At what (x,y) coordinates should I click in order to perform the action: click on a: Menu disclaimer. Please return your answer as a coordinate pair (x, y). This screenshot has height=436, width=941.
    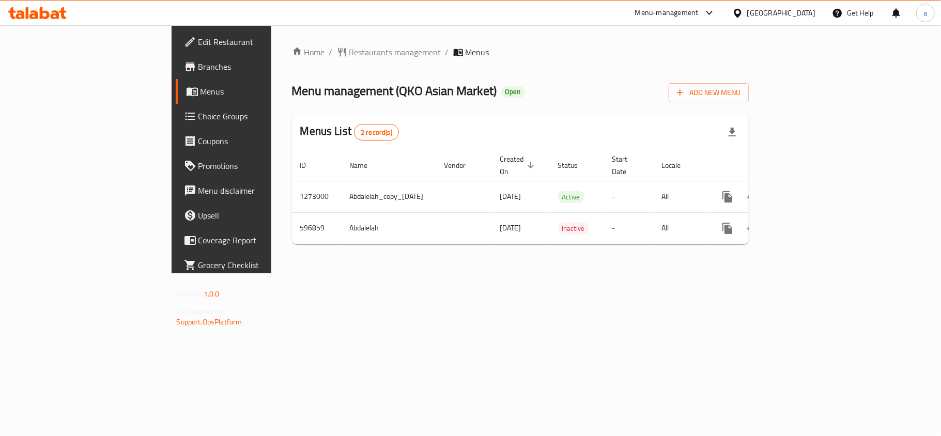
    Looking at the image, I should click on (252, 191).